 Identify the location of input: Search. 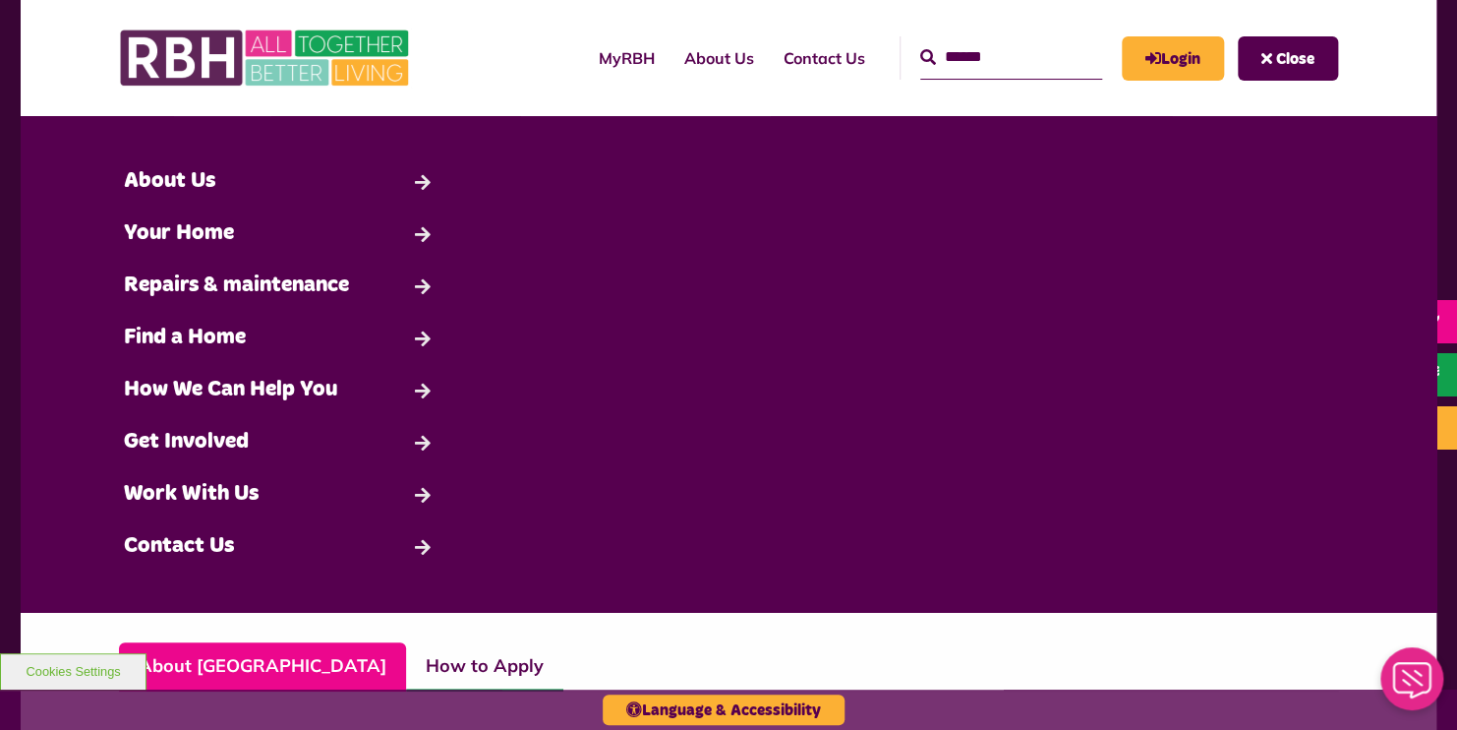
(1011, 57).